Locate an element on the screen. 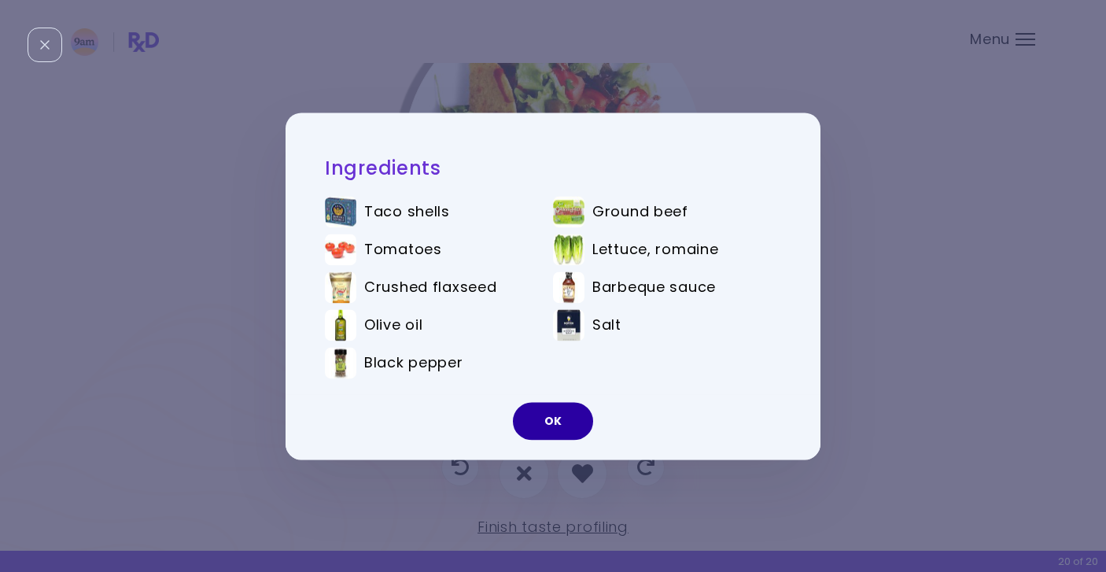 The image size is (1106, 572). span: Taco shells is located at coordinates (407, 212).